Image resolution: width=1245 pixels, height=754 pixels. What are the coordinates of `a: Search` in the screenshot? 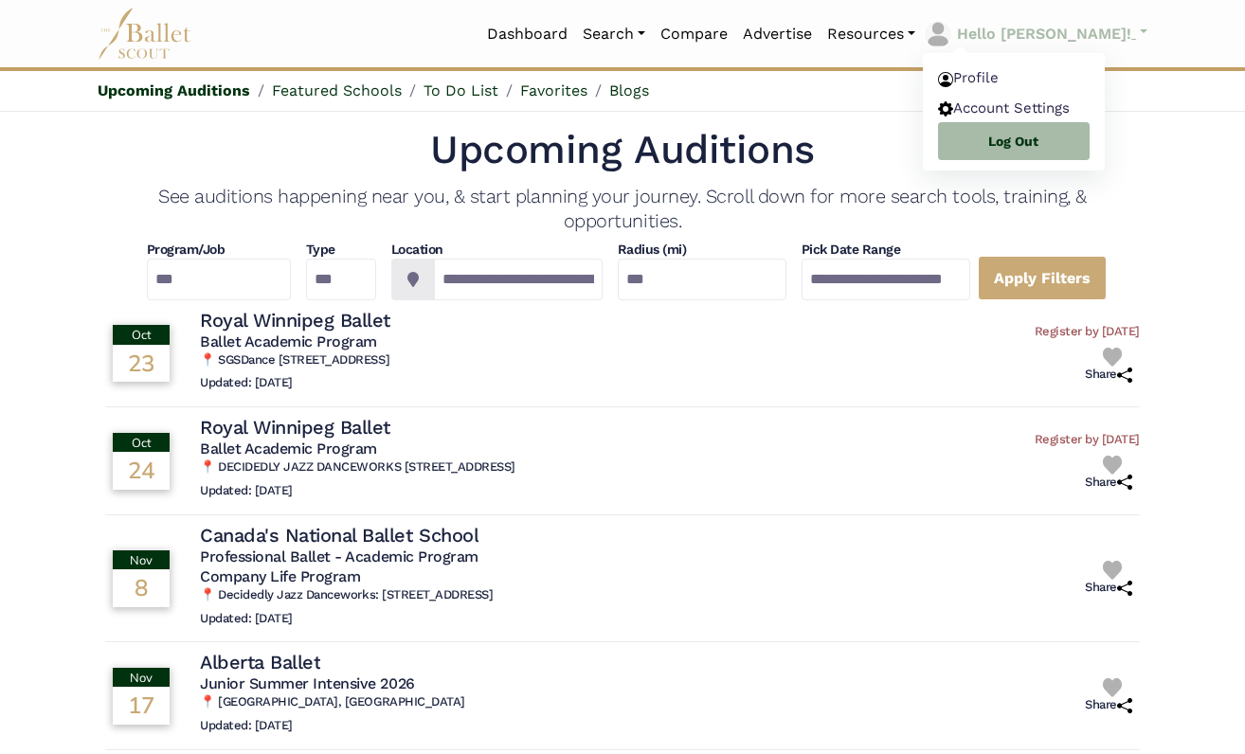 It's located at (614, 34).